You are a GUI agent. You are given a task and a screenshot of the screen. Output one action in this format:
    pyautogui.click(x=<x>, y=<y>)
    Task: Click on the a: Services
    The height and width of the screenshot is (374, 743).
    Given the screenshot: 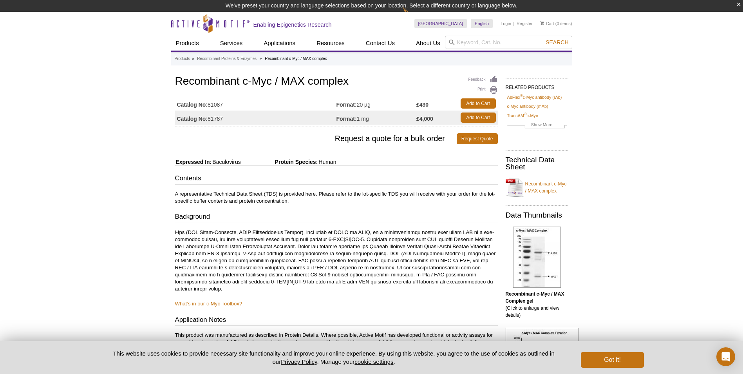 What is the action you would take?
    pyautogui.click(x=231, y=43)
    